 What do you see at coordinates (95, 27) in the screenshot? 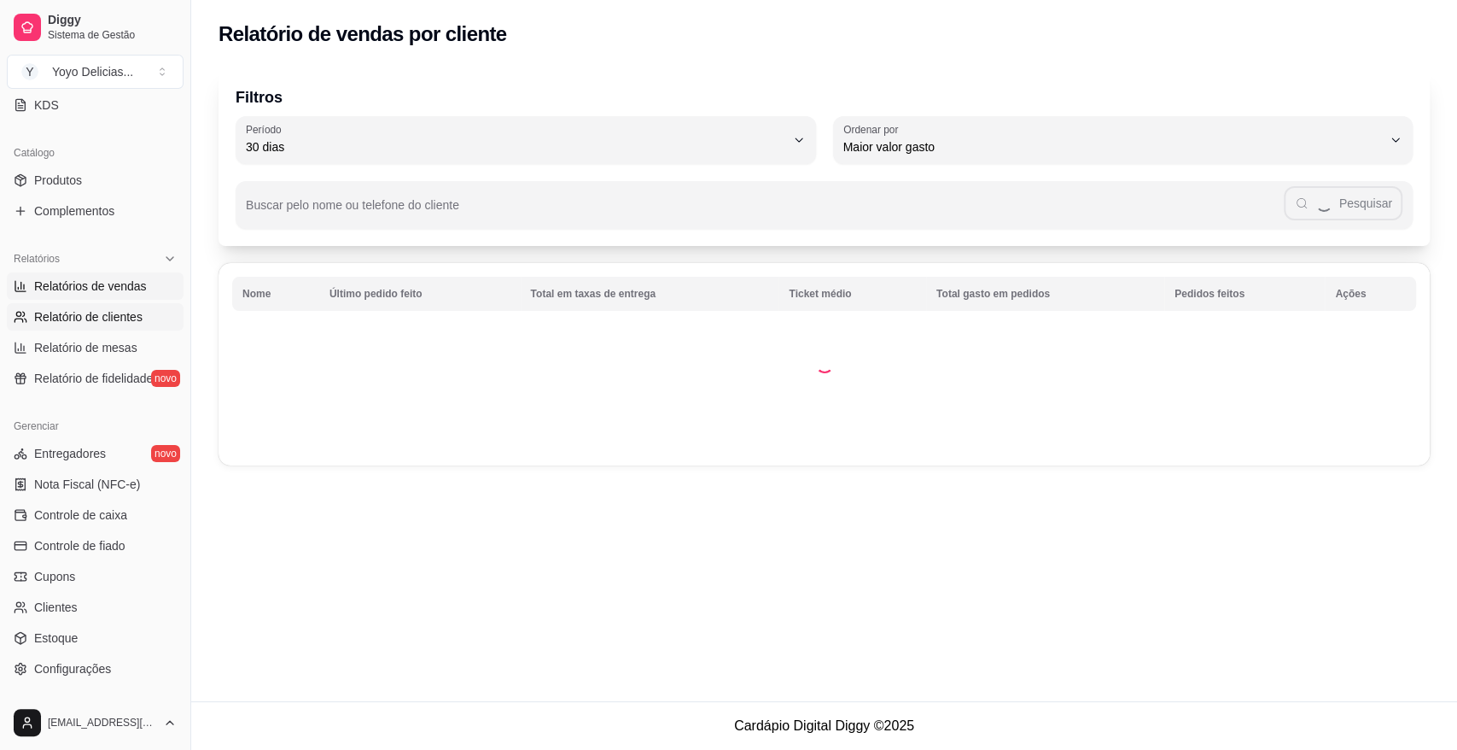
I see `a: DiggySistema de Gestão` at bounding box center [95, 27].